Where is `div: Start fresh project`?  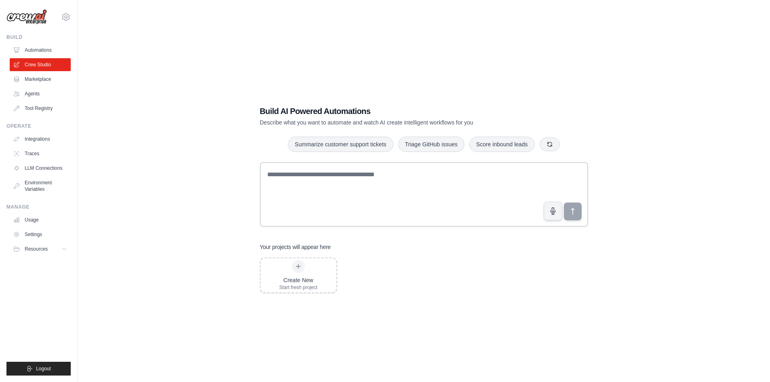 div: Start fresh project is located at coordinates (298, 288).